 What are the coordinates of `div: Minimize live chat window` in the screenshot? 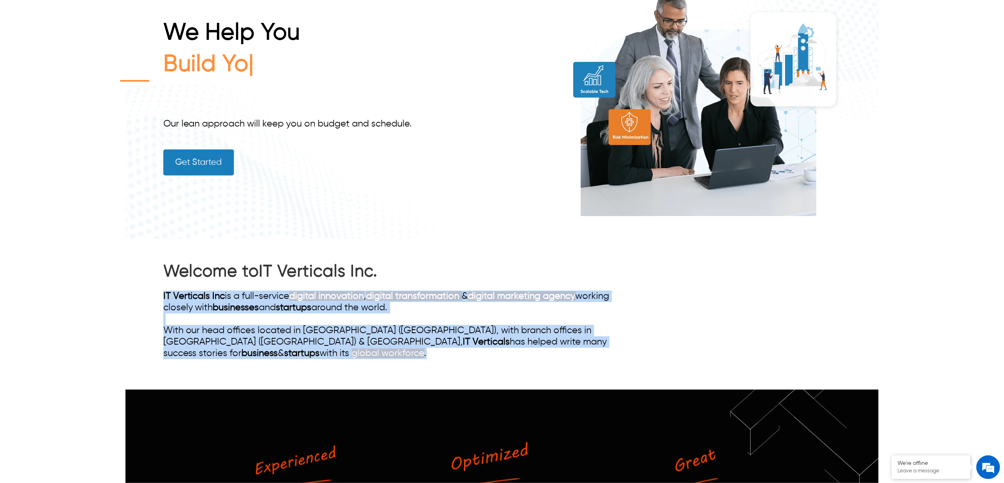 It's located at (139, 13).